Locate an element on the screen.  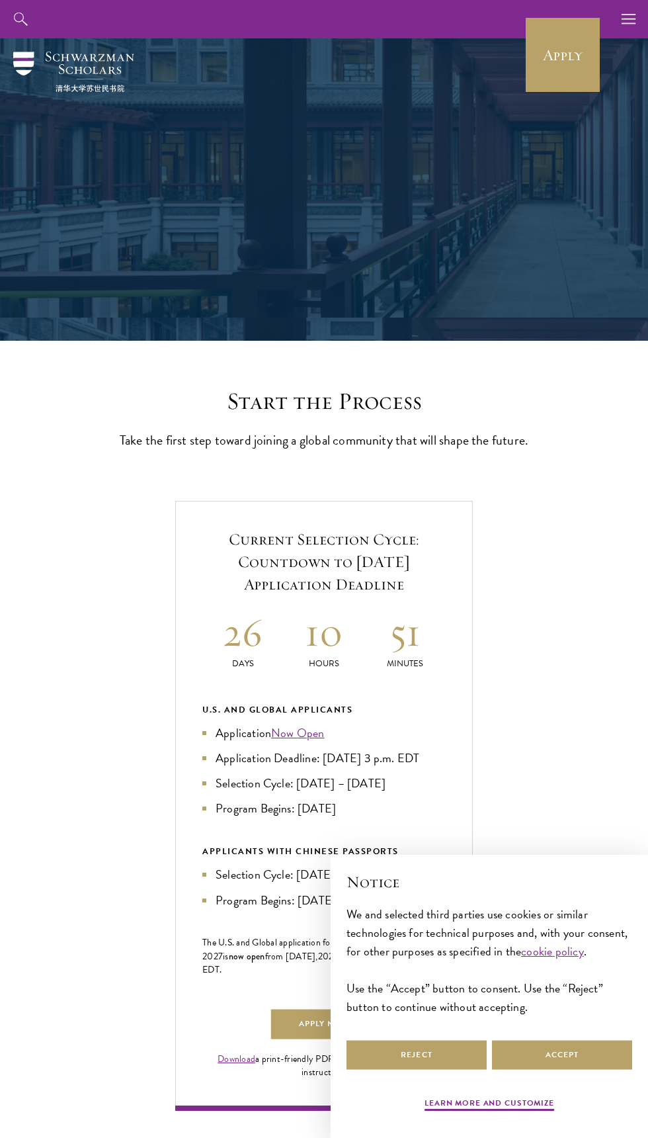
span: 202 is located at coordinates (326, 956).